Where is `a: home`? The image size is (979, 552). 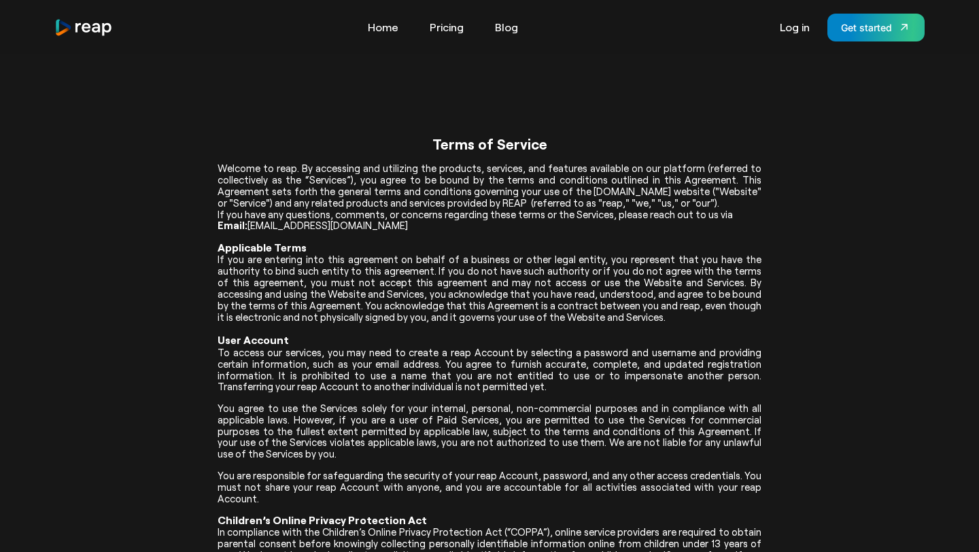 a: home is located at coordinates (84, 27).